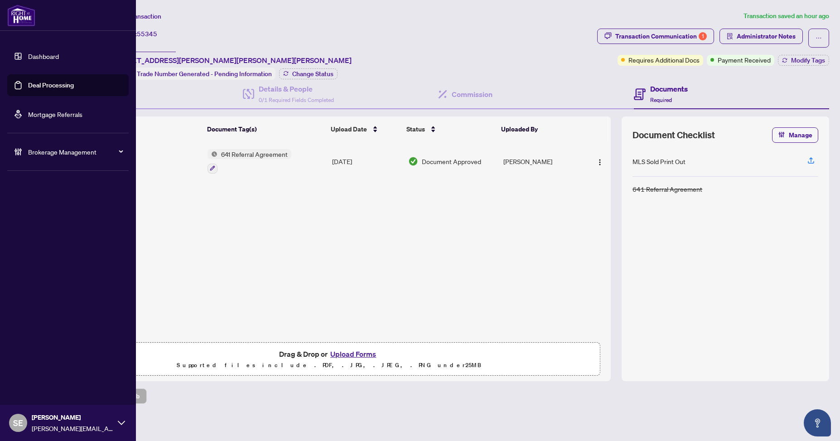  Describe the element at coordinates (766, 36) in the screenshot. I see `span: Administrator Notes` at that location.